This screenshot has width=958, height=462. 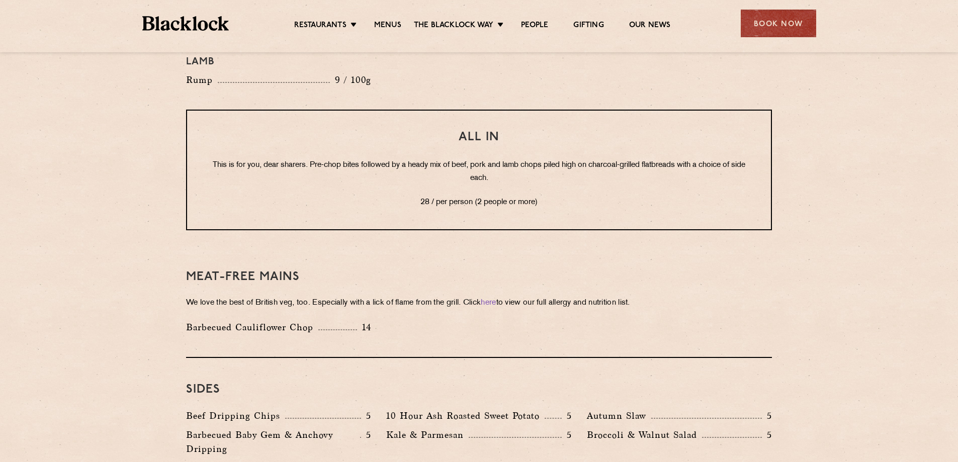 I want to click on h3: Sides, so click(x=479, y=390).